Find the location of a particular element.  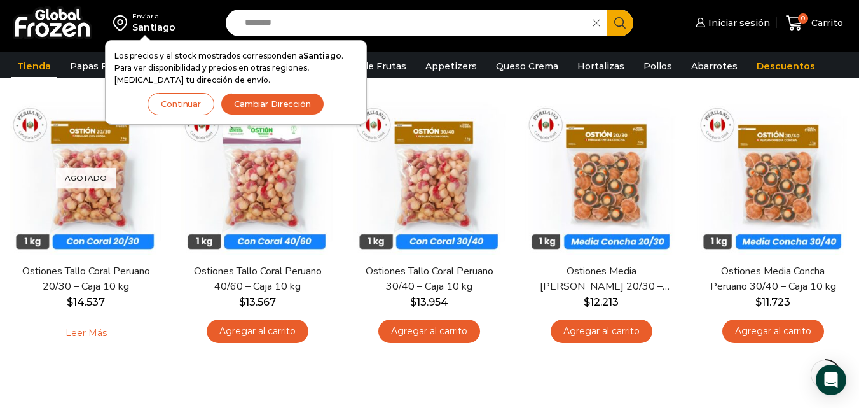

a: Pollos is located at coordinates (658, 66).